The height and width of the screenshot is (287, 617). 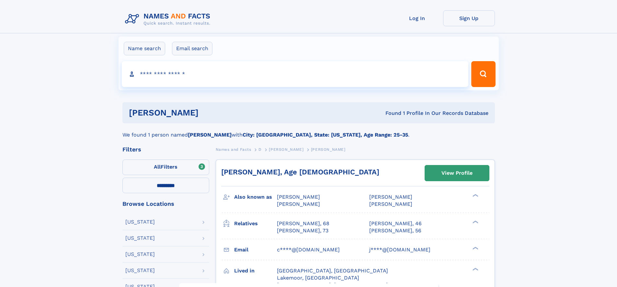 I want to click on div: Filters, so click(x=166, y=150).